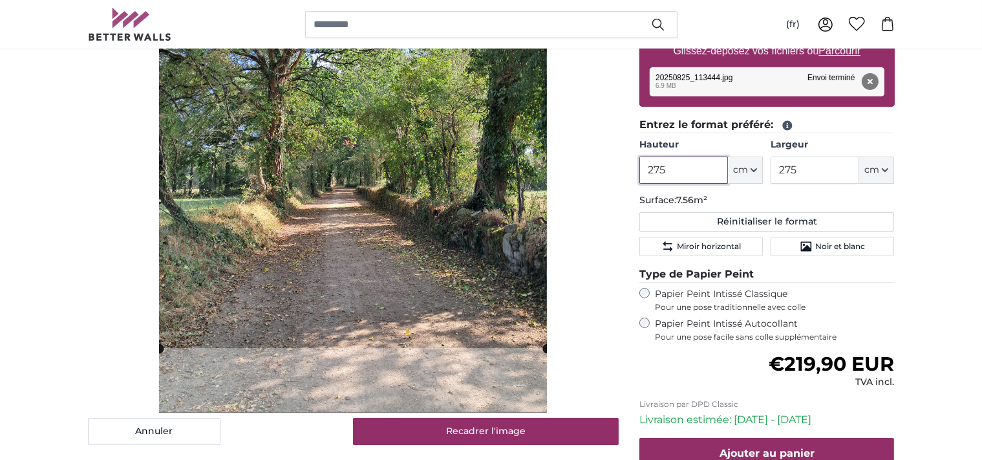 Image resolution: width=982 pixels, height=460 pixels. Describe the element at coordinates (154, 431) in the screenshot. I see `button: Annuler` at that location.